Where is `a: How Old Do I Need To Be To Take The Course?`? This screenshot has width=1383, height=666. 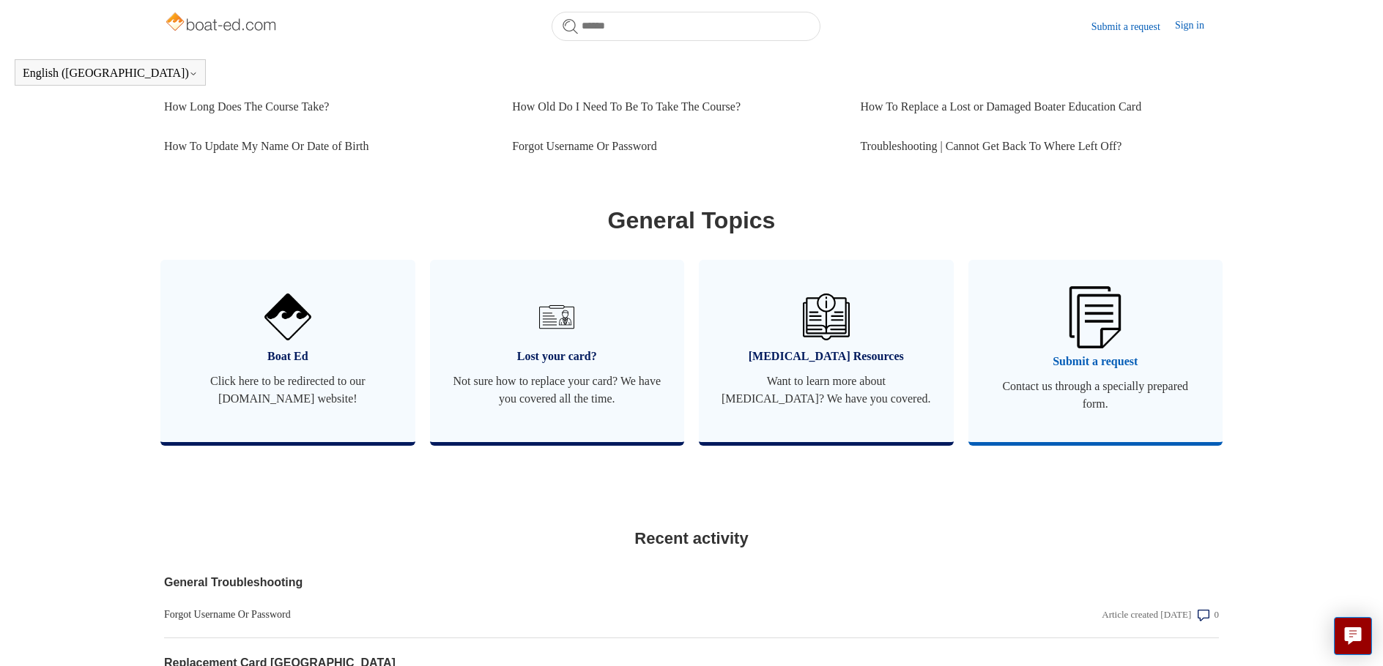 a: How Old Do I Need To Be To Take The Course? is located at coordinates (674, 107).